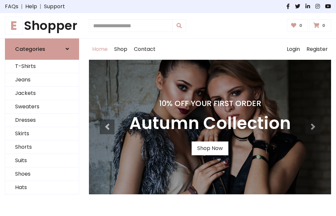  I want to click on a: T-Shirts, so click(42, 66).